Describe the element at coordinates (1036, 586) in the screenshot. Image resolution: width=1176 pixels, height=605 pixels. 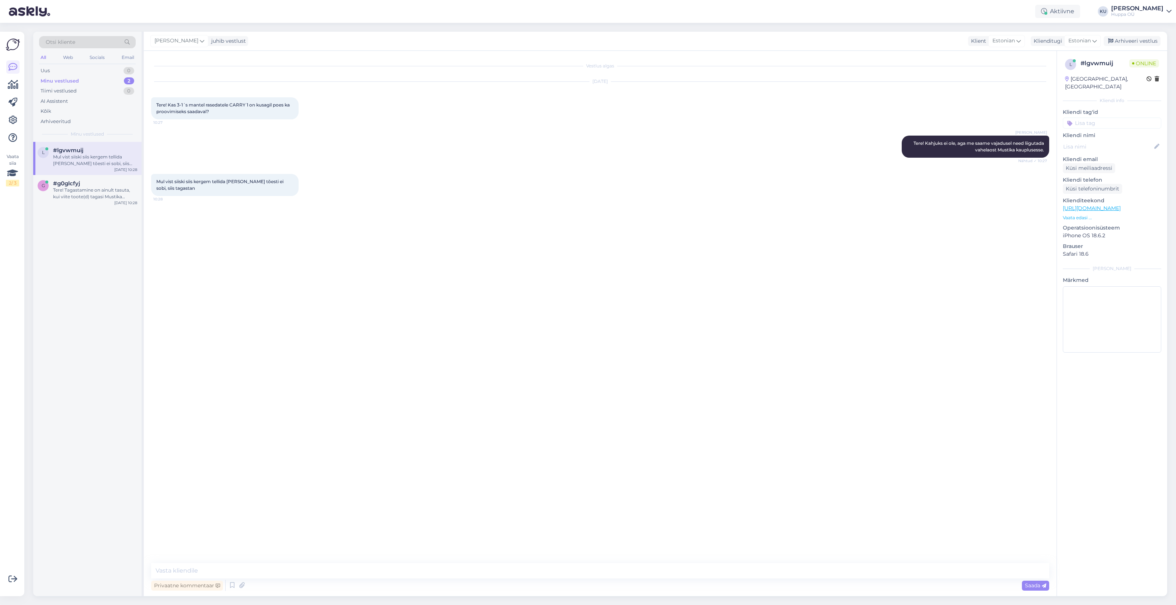
I see `span: Saada` at that location.